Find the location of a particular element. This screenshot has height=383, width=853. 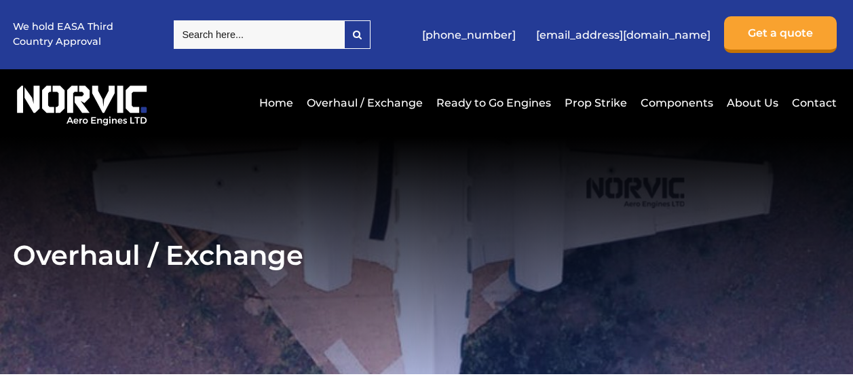

a: Ready to Go Engines is located at coordinates (494, 103).